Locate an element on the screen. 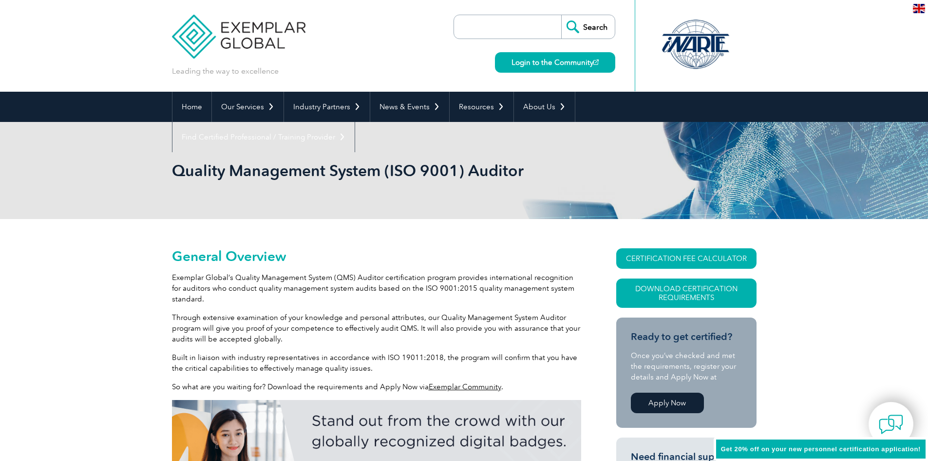 Image resolution: width=928 pixels, height=461 pixels. p: Built in liaison with industry representatives in accordance with ISO 19011:2018, the program wil... is located at coordinates (377, 363).